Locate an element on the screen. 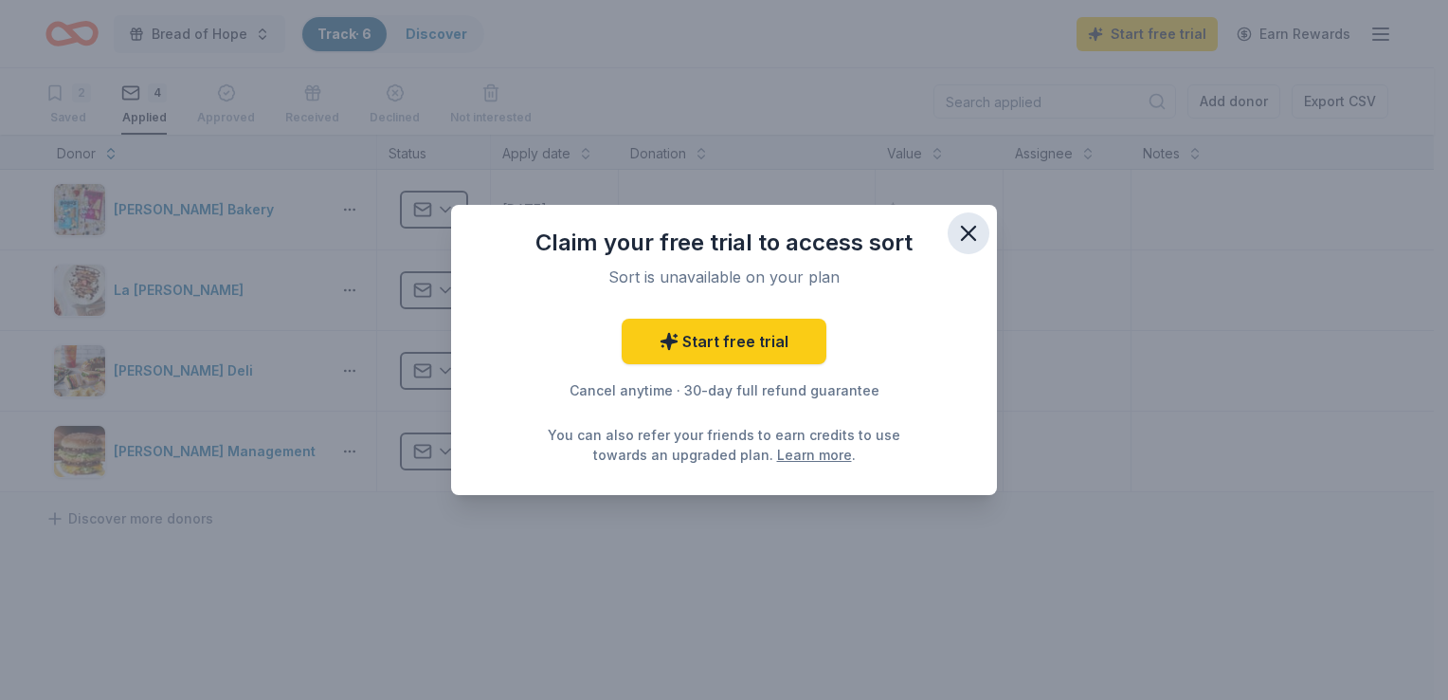 The image size is (1448, 700). a: Start free trial is located at coordinates (724, 341).